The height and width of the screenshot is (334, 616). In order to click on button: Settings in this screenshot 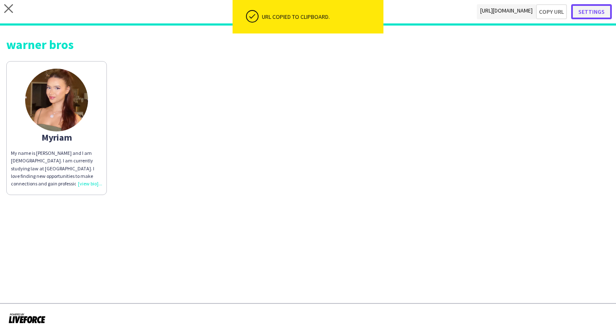, I will do `click(591, 12)`.